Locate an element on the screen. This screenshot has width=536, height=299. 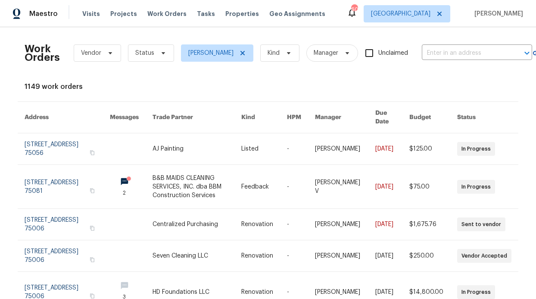
td: Listed is located at coordinates (257, 149).